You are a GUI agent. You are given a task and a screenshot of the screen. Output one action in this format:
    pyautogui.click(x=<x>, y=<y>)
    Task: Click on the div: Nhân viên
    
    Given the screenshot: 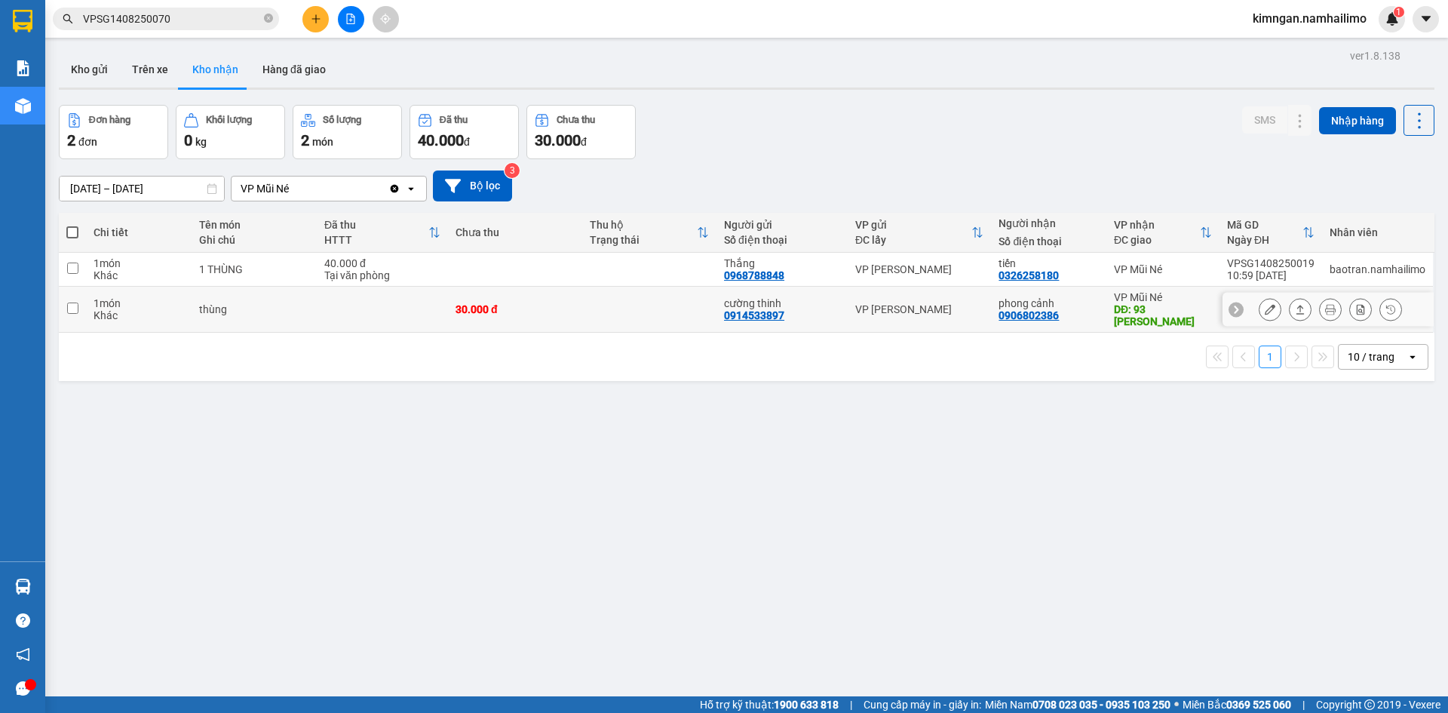 What is the action you would take?
    pyautogui.click(x=1377, y=232)
    